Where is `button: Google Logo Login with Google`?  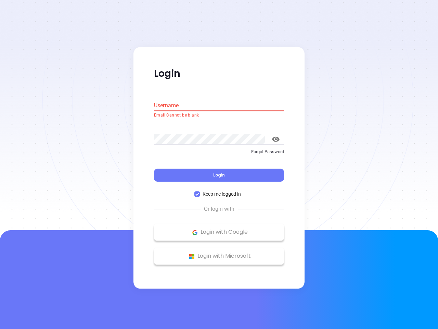 button: Google Logo Login with Google is located at coordinates (219, 232).